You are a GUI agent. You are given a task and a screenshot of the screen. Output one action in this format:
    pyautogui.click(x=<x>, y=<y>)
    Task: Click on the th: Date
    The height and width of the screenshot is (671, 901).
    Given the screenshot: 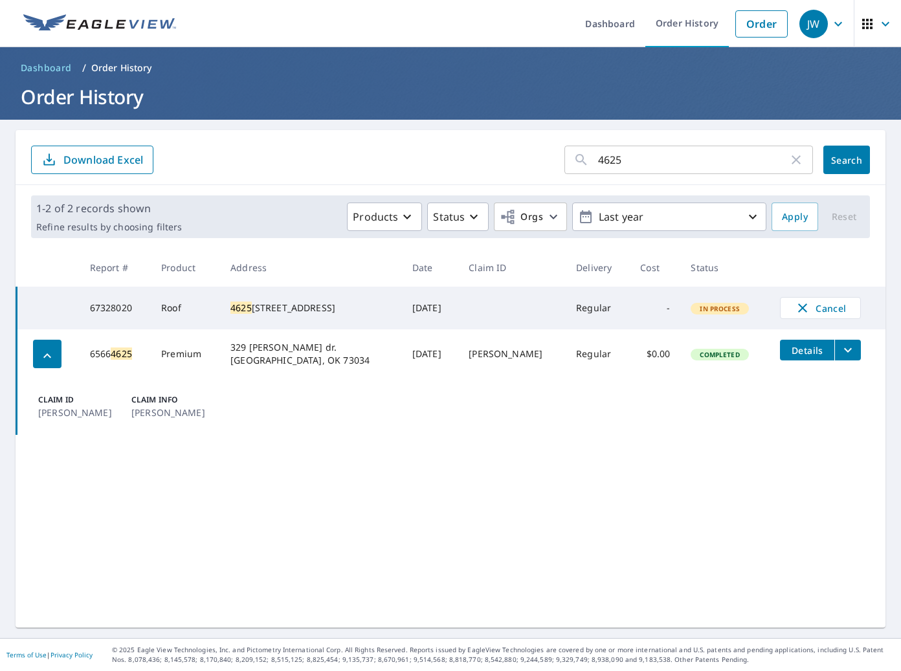 What is the action you would take?
    pyautogui.click(x=430, y=267)
    